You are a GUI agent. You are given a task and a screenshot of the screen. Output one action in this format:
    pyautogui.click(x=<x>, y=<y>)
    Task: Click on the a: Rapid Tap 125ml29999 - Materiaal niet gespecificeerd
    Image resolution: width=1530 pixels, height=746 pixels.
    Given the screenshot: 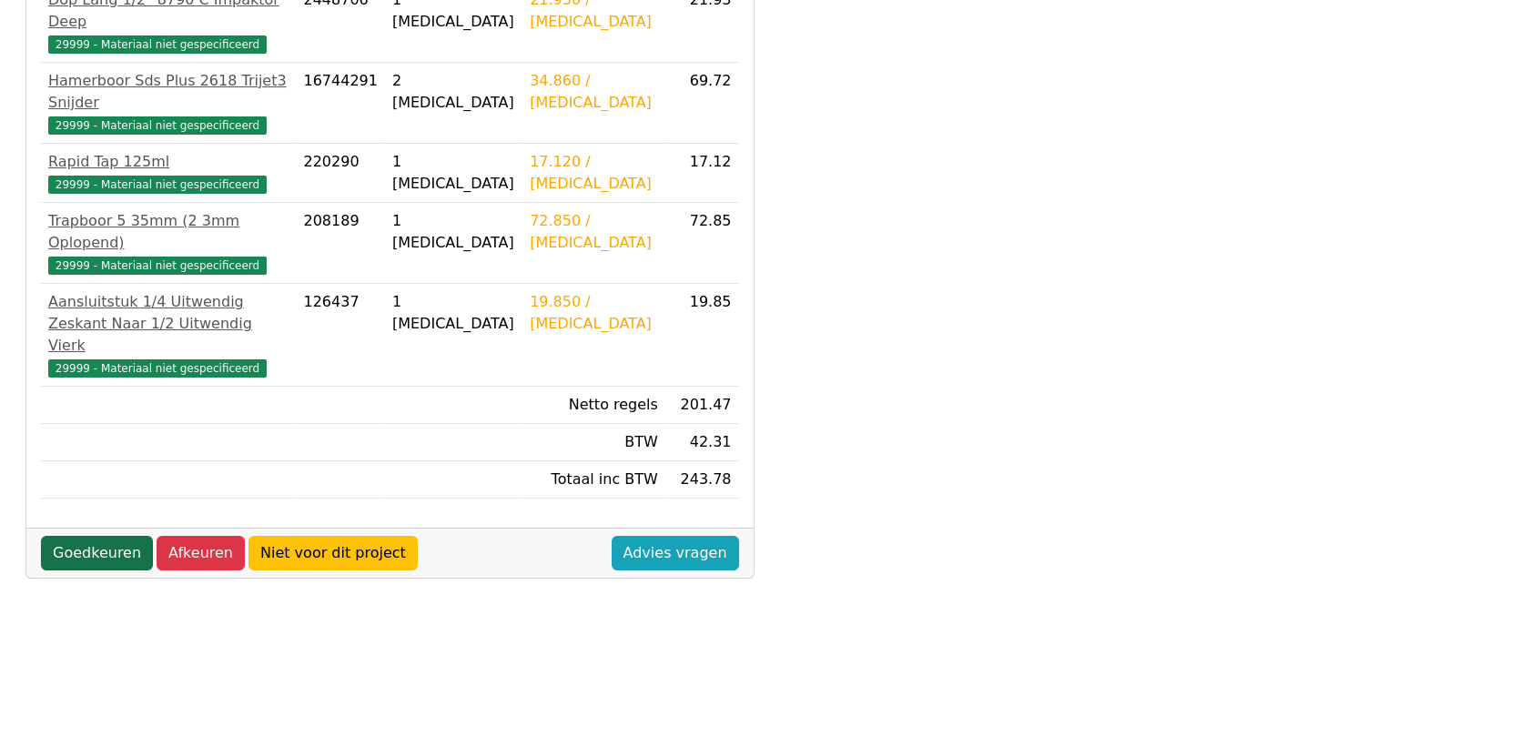 What is the action you would take?
    pyautogui.click(x=168, y=173)
    